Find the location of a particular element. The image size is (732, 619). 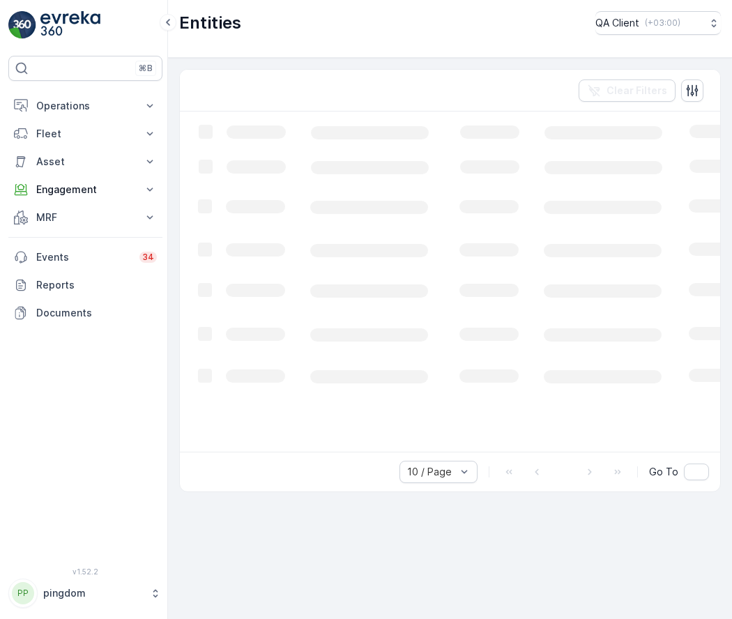

a: Events34 is located at coordinates (85, 257).